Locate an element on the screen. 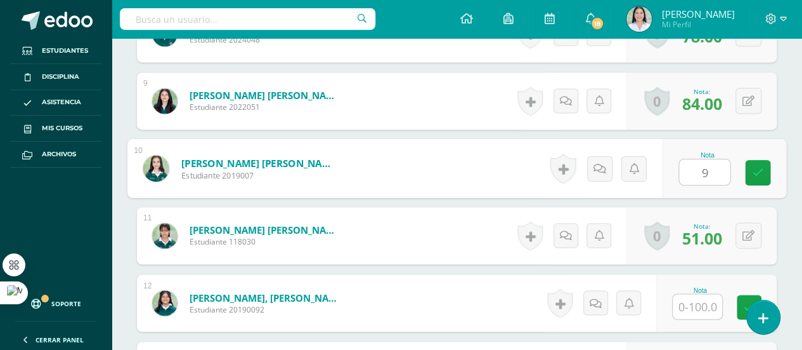  span: Mi Perfil is located at coordinates (698, 24).